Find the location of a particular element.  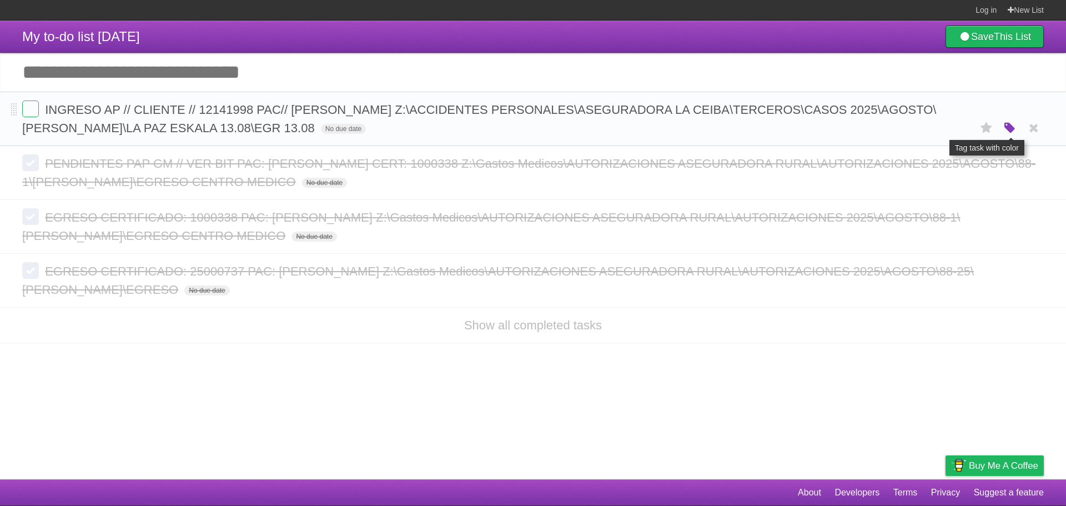

a: Privacy is located at coordinates (946, 493).